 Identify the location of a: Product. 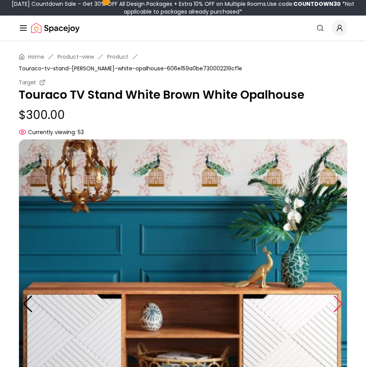
(118, 57).